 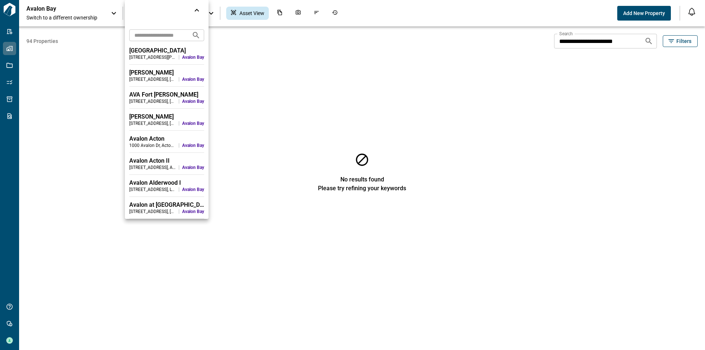 What do you see at coordinates (167, 161) in the screenshot?
I see `div: Avalon Acton II` at bounding box center [167, 161].